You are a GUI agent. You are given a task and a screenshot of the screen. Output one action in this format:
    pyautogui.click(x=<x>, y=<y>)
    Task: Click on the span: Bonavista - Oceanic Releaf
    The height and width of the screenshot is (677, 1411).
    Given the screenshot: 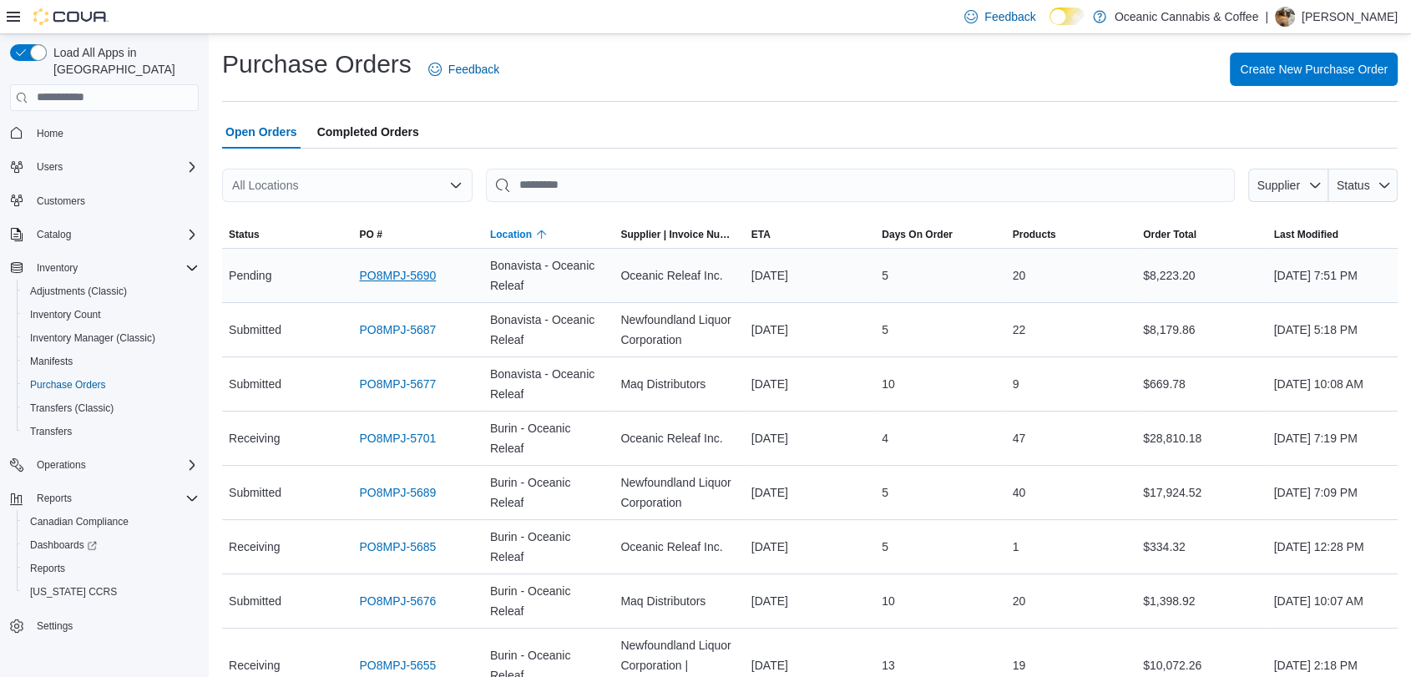 What is the action you would take?
    pyautogui.click(x=549, y=384)
    